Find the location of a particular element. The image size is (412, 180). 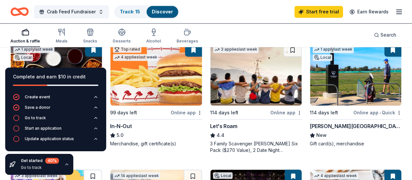

div: 40 % is located at coordinates (52, 160).